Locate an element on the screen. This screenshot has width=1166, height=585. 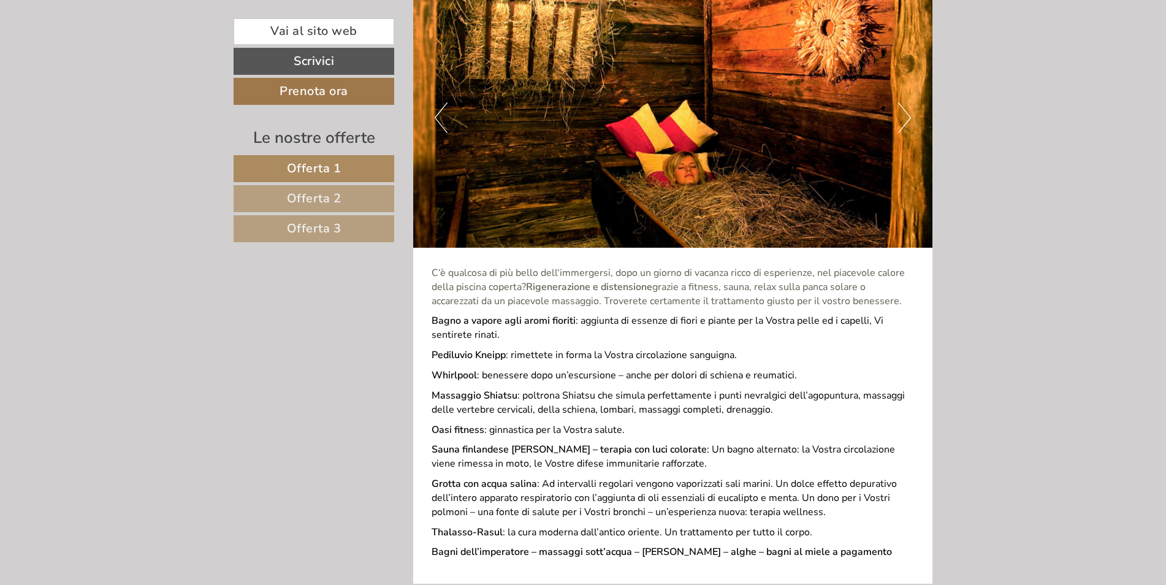
a: Vai al sito web is located at coordinates (314, 31).